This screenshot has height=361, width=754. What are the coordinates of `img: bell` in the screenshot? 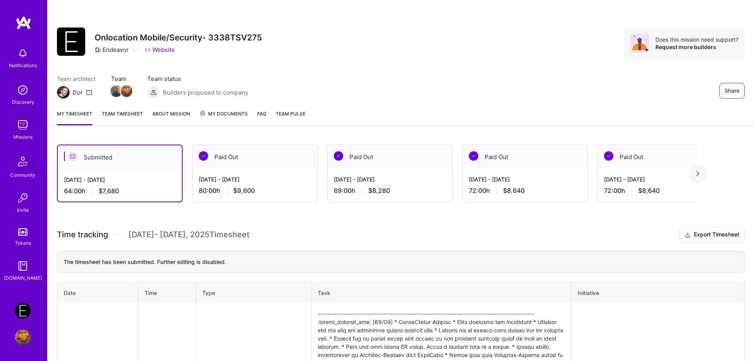 It's located at (23, 53).